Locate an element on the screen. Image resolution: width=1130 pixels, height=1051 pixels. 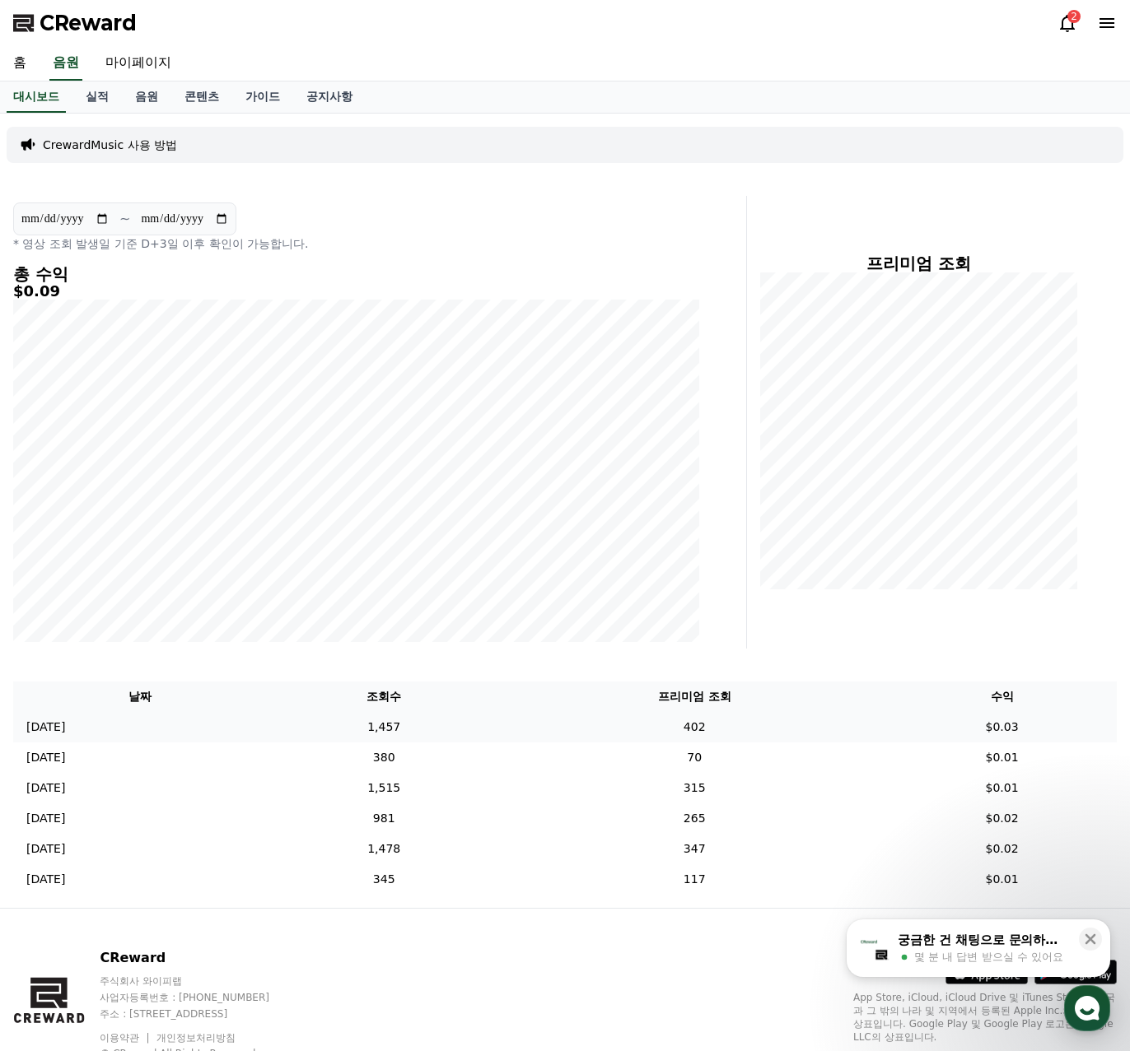
a: 2 is located at coordinates (1067, 23).